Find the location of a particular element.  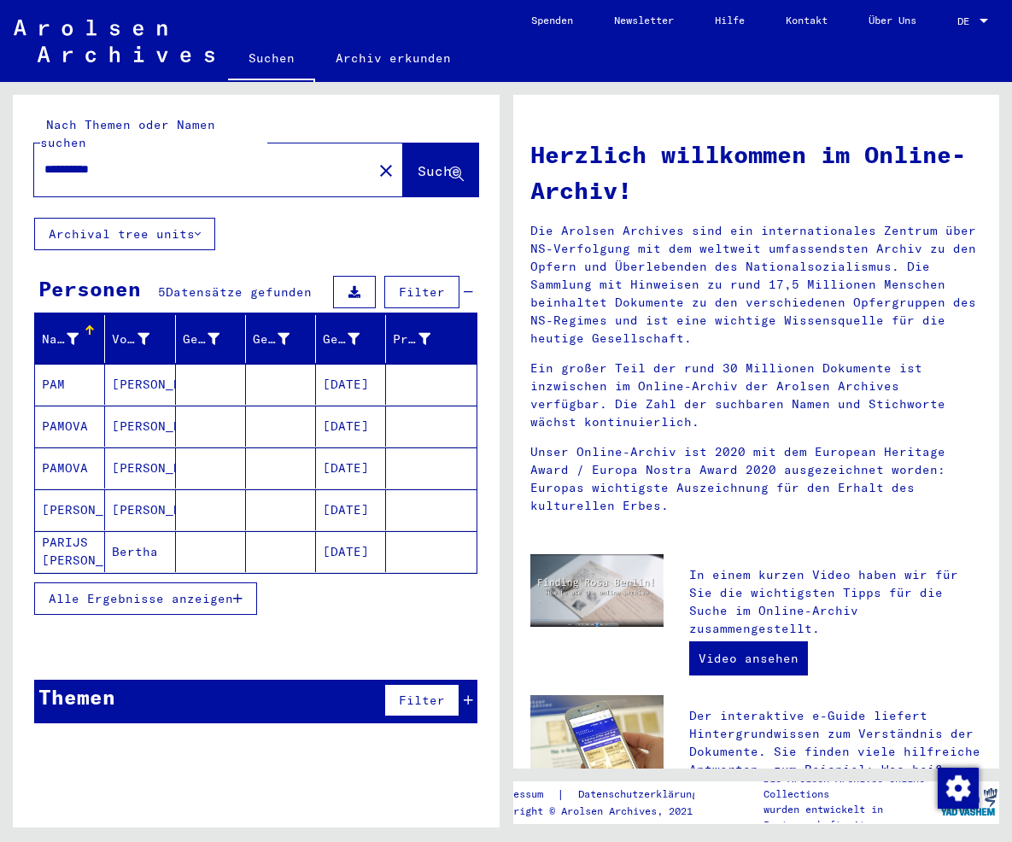

button: Archival tree units is located at coordinates (125, 234).